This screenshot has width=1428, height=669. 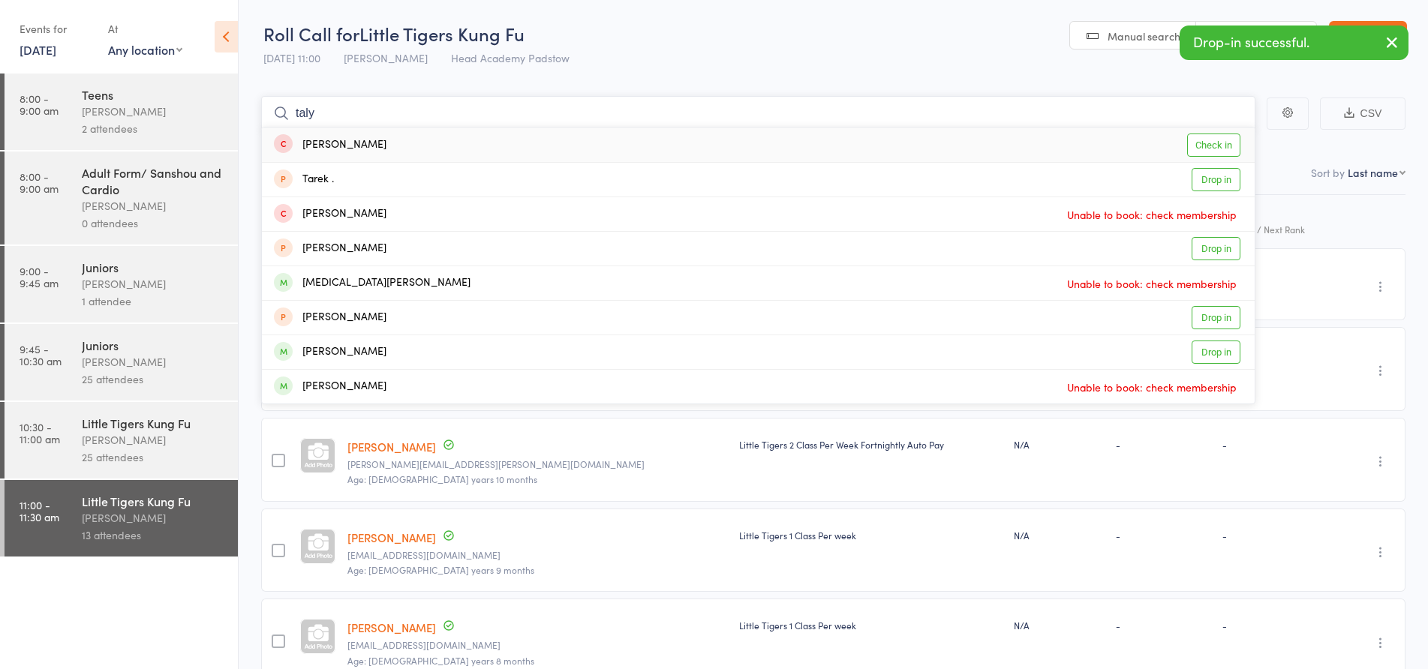 What do you see at coordinates (145, 50) in the screenshot?
I see `div: Any location` at bounding box center [145, 50].